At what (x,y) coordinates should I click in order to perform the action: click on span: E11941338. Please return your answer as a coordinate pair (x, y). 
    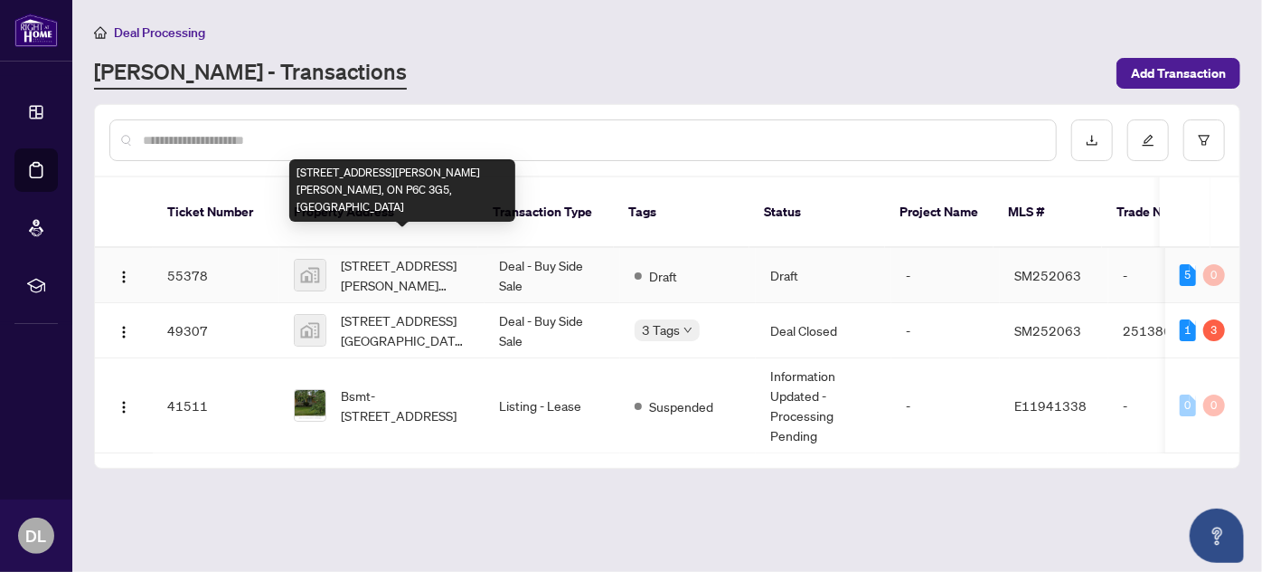
    Looking at the image, I should click on (1051, 405).